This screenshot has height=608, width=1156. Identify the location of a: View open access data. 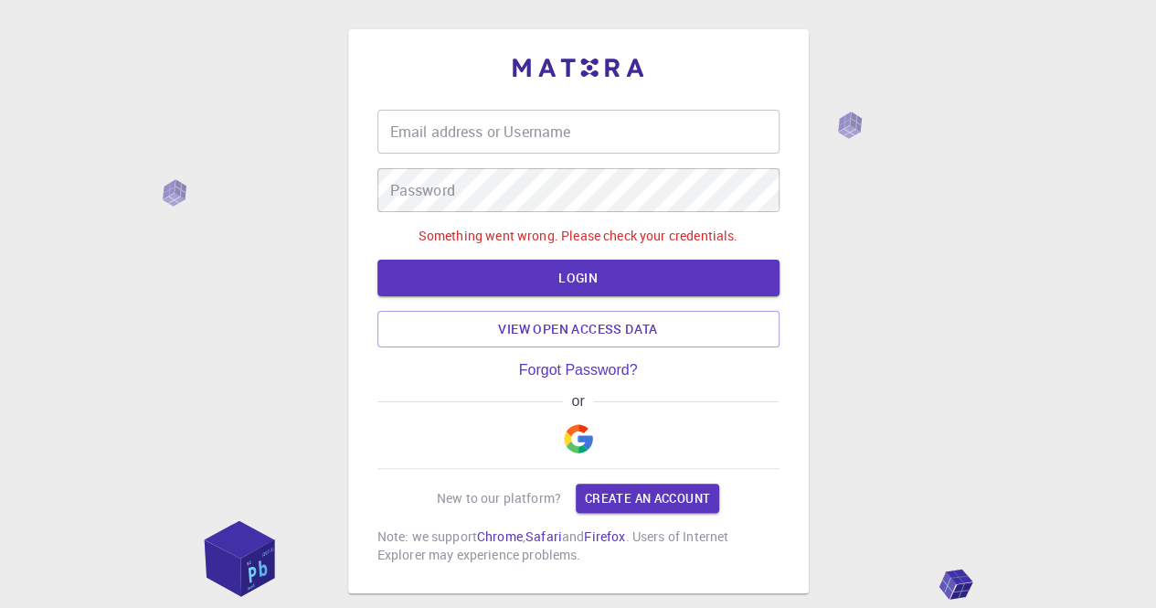
(578, 329).